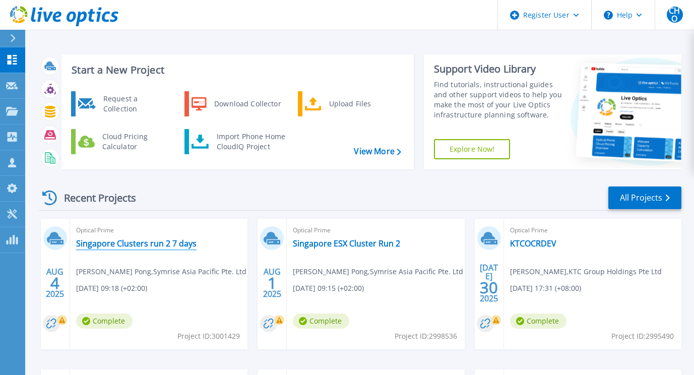  Describe the element at coordinates (472, 149) in the screenshot. I see `a: Explore Now!` at that location.